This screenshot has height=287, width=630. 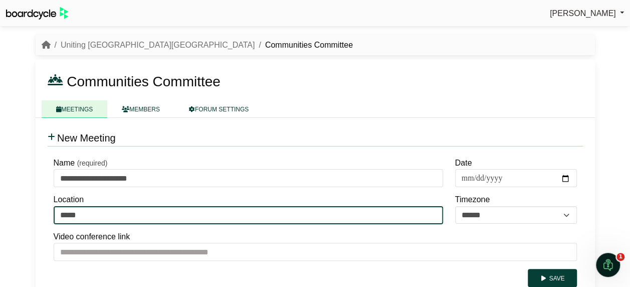 What do you see at coordinates (473, 199) in the screenshot?
I see `label: Timezone` at bounding box center [473, 199].